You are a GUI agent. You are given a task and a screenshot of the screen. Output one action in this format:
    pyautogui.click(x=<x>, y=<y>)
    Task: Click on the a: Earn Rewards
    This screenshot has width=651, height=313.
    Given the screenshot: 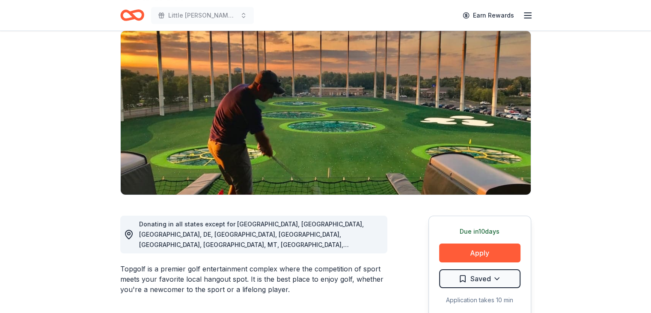 What is the action you would take?
    pyautogui.click(x=489, y=15)
    